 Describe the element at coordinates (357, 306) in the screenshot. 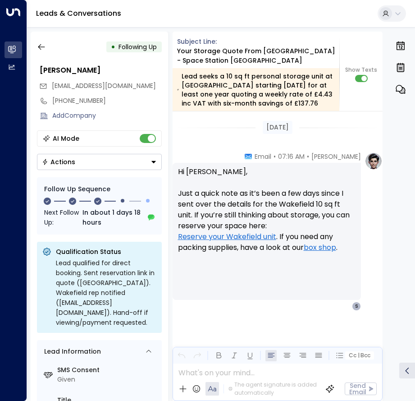

I see `div: S` at that location.